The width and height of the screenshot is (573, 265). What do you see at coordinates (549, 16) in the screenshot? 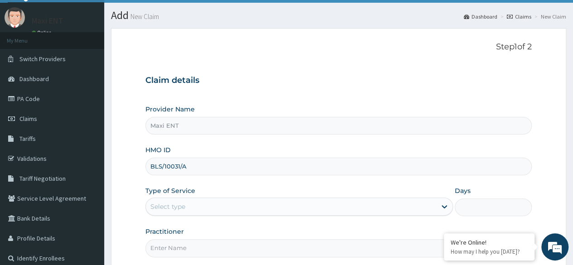
I see `li: New Claim` at bounding box center [549, 16].